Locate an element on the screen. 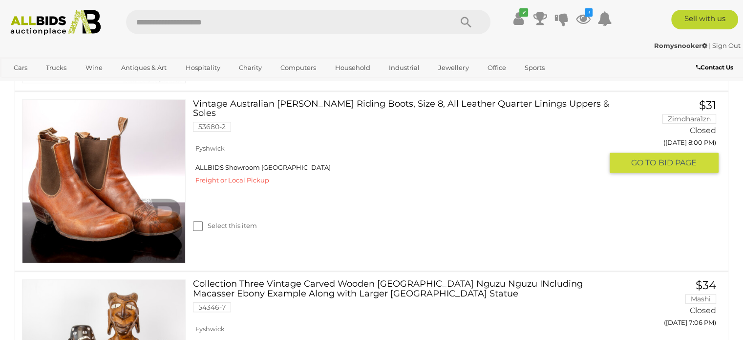 This screenshot has width=743, height=340. a: Trucks is located at coordinates (56, 67).